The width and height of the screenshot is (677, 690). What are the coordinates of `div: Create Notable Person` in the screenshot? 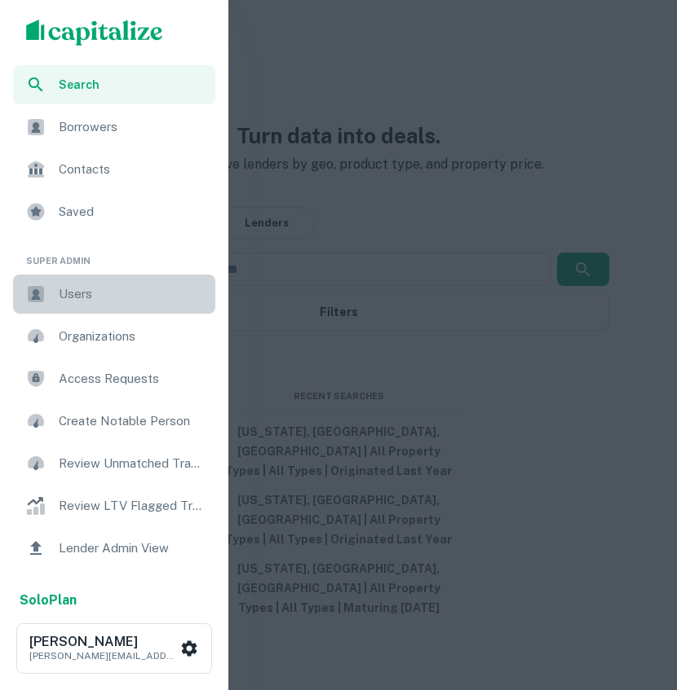 It's located at (114, 421).